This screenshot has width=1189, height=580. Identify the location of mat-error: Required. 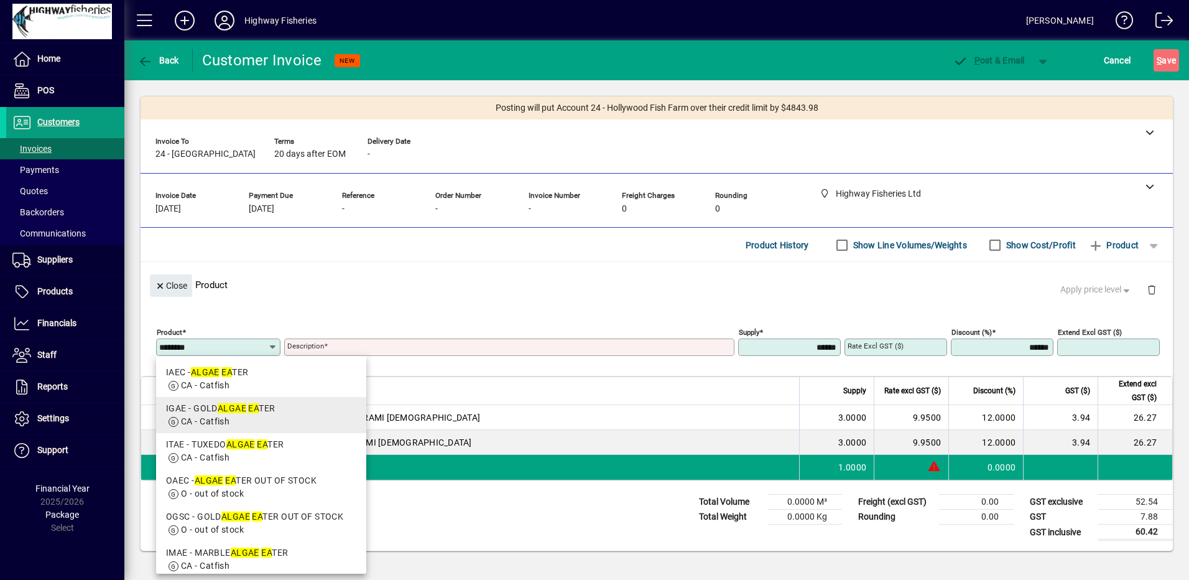
(506, 362).